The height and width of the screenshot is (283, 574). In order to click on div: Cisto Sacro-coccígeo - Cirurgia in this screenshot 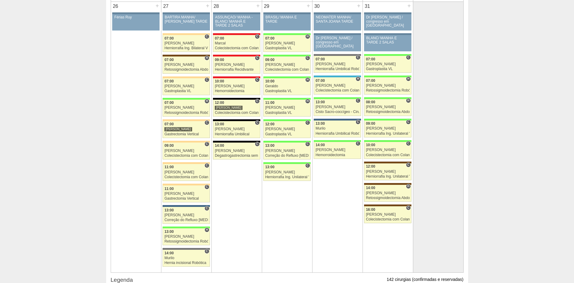, I will do `click(337, 112)`.